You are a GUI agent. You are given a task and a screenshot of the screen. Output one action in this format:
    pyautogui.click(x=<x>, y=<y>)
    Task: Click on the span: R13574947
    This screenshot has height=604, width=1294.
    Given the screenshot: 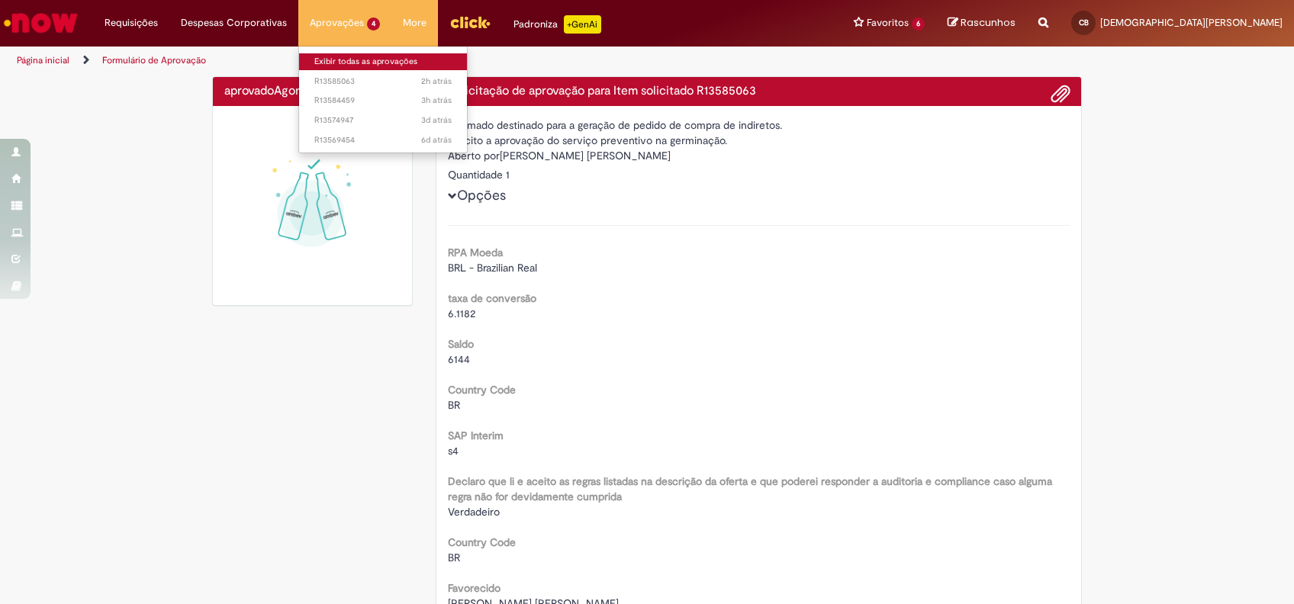 What is the action you would take?
    pyautogui.click(x=383, y=121)
    